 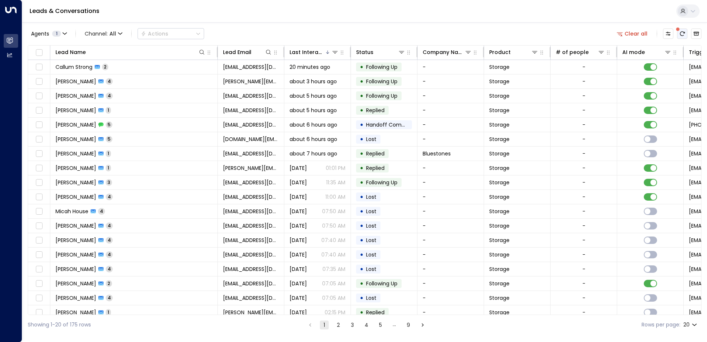 What do you see at coordinates (251, 312) in the screenshot?
I see `span: oliver@phaeon.net` at bounding box center [251, 312].